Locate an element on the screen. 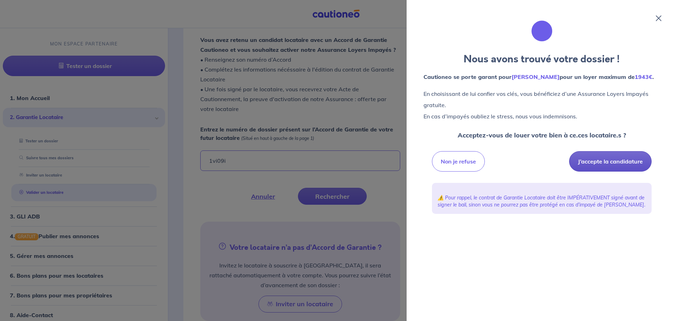 This screenshot has height=321, width=677. em: 1943€ is located at coordinates (643, 77).